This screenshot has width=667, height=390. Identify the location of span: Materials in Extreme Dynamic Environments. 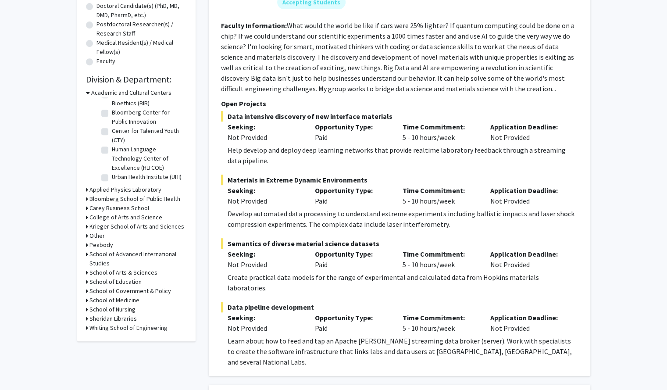
(399, 180).